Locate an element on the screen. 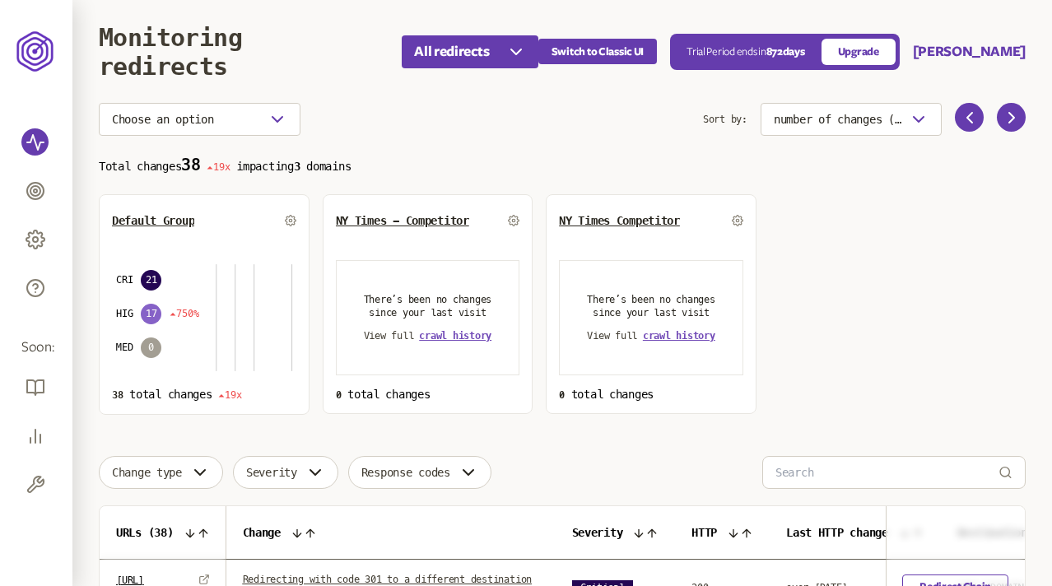 This screenshot has width=1052, height=586. button: Change type is located at coordinates (160, 472).